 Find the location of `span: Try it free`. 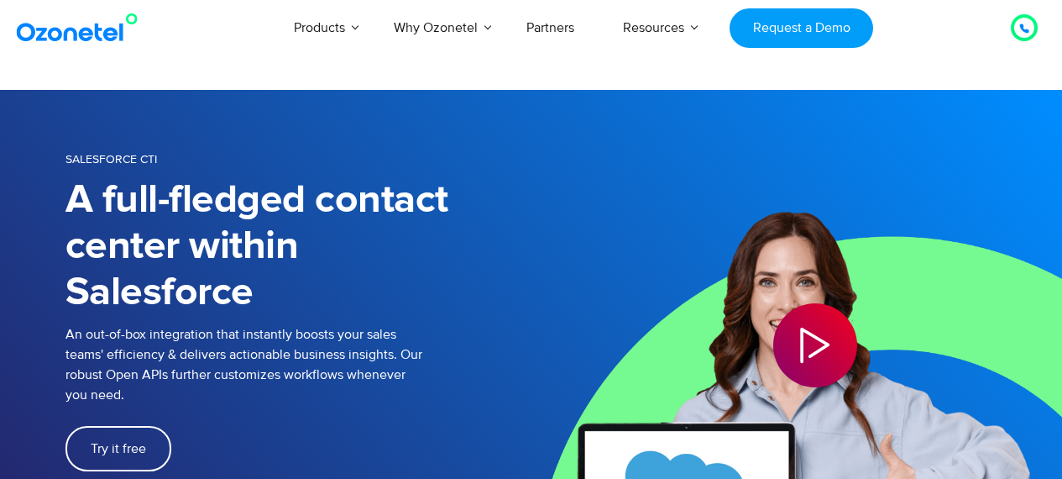

span: Try it free is located at coordinates (118, 448).